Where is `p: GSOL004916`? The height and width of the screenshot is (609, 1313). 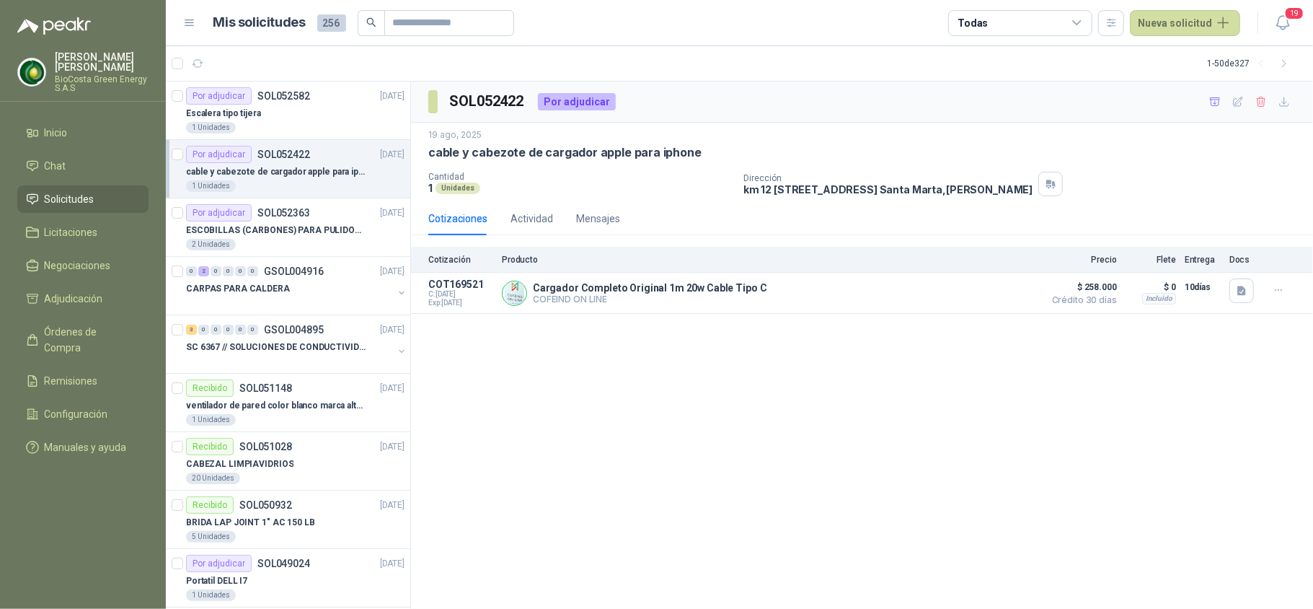
p: GSOL004916 is located at coordinates (293, 271).